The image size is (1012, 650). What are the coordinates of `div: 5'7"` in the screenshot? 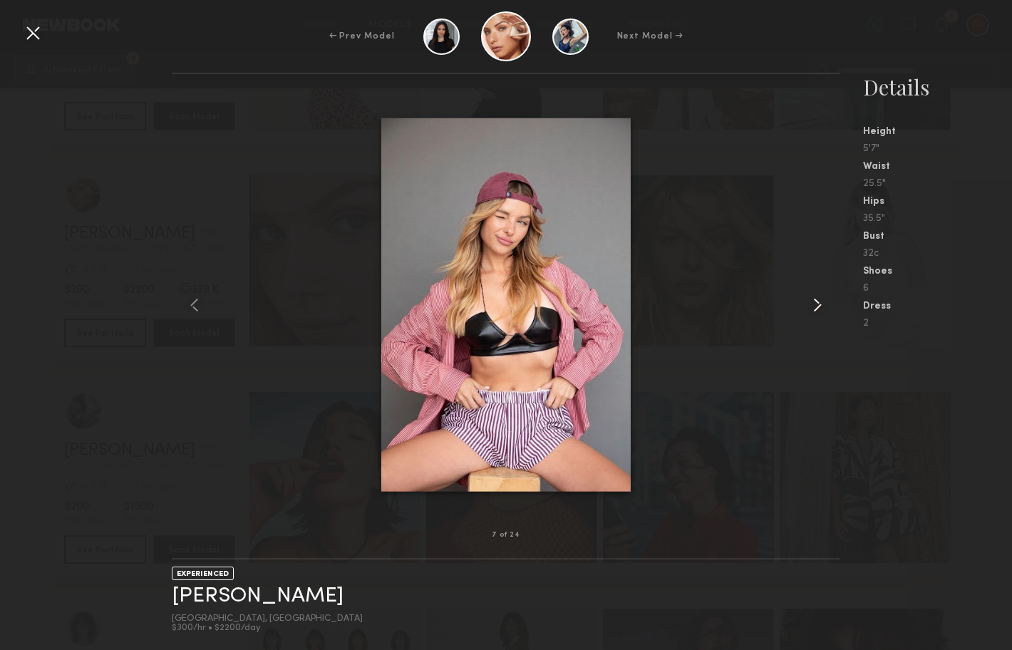 It's located at (937, 149).